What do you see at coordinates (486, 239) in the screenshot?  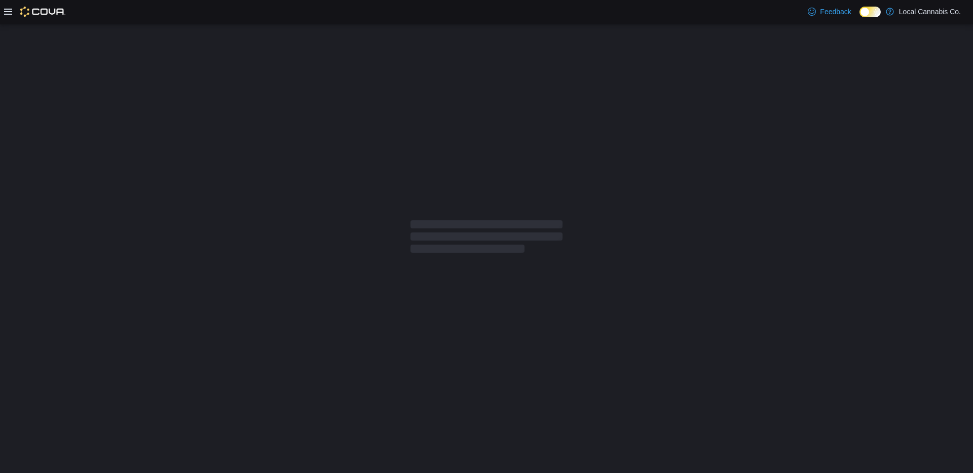 I see `span: Loading` at bounding box center [486, 239].